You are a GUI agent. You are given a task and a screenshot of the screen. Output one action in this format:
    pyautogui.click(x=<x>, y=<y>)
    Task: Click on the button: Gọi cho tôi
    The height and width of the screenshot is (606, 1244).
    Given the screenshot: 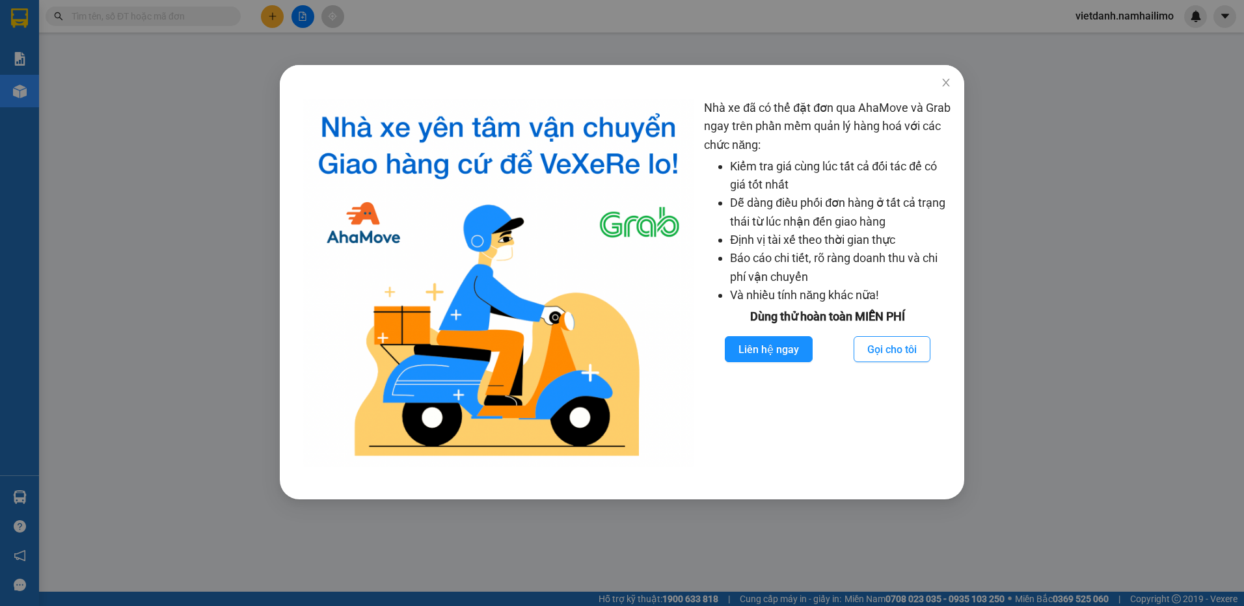 What is the action you would take?
    pyautogui.click(x=892, y=349)
    